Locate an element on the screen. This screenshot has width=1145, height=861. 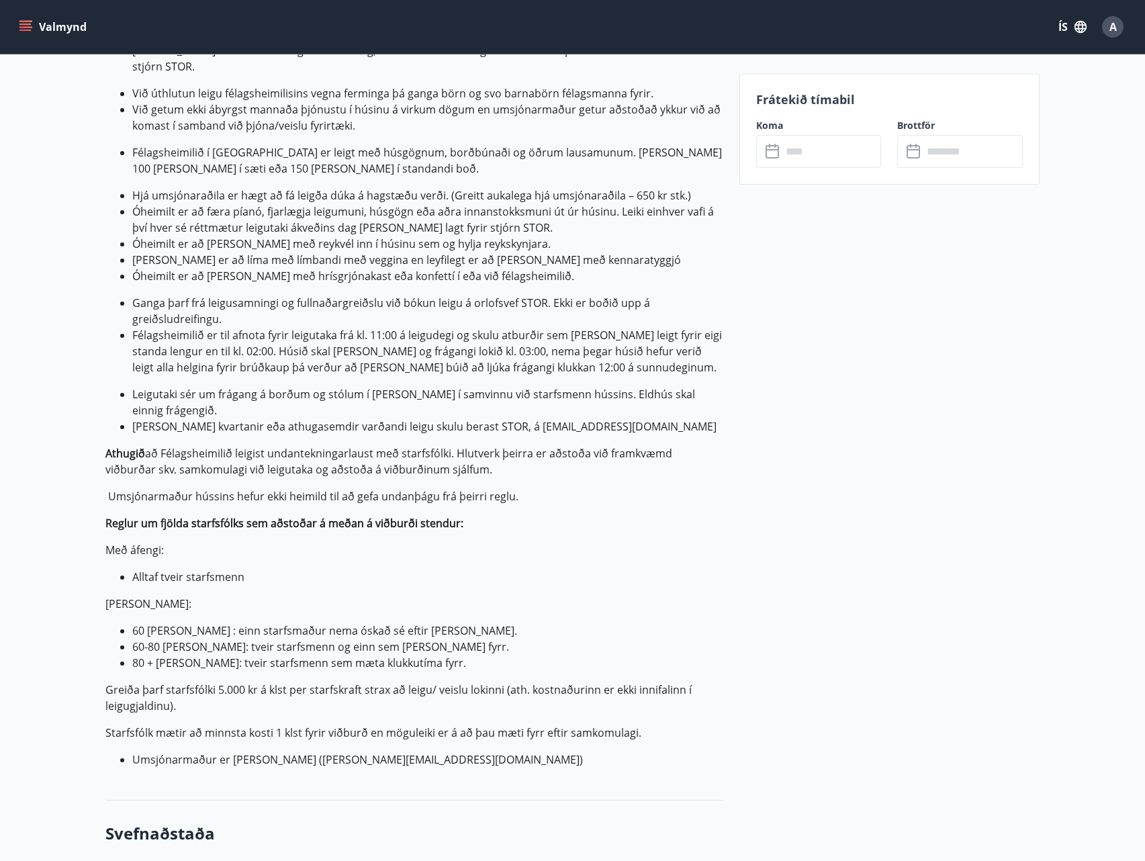
li: Við getum ekki ábyrgst mannaða þjónustu í húsinu á virkum dögum en umsjónarmaður getur aðstoðað y... is located at coordinates (428, 117).